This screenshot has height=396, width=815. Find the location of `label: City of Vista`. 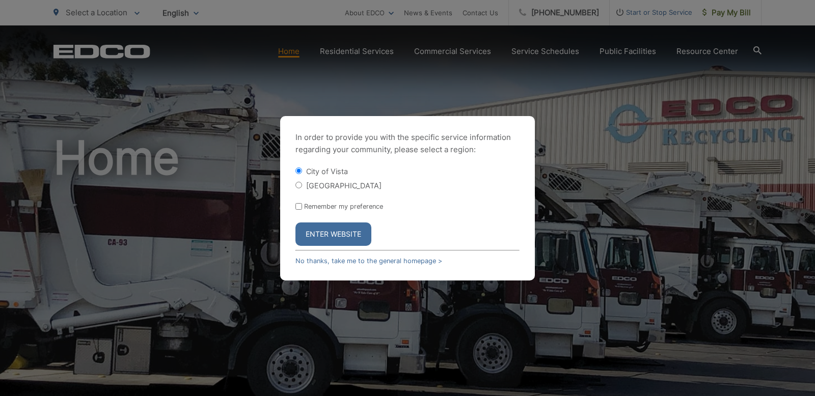

label: City of Vista is located at coordinates (327, 171).